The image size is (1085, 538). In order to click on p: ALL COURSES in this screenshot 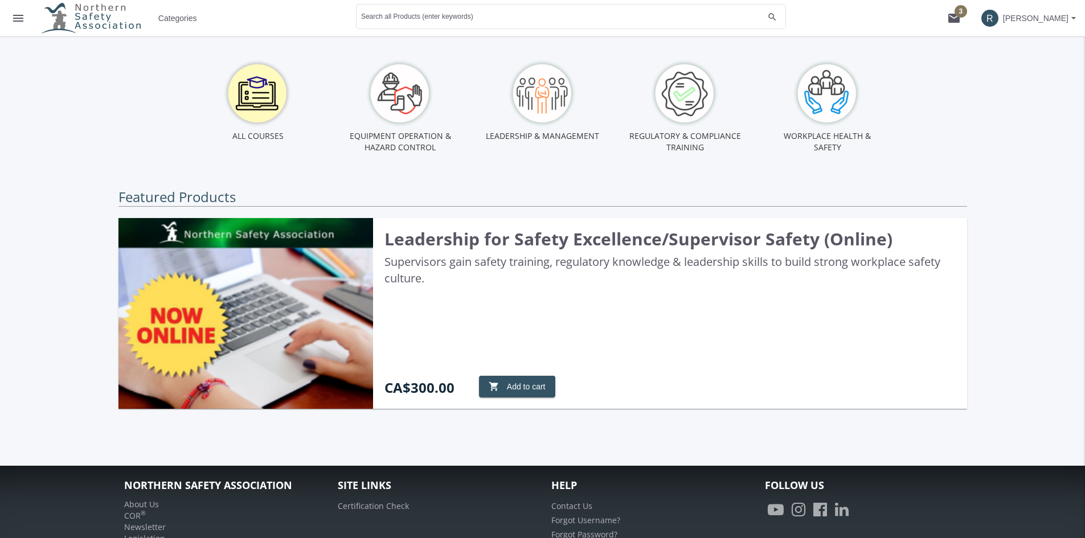, I will do `click(258, 134)`.